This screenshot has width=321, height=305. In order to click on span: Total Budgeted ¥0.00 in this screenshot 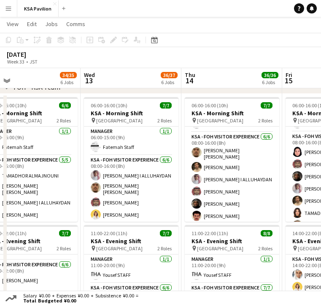, I will do `click(80, 301)`.